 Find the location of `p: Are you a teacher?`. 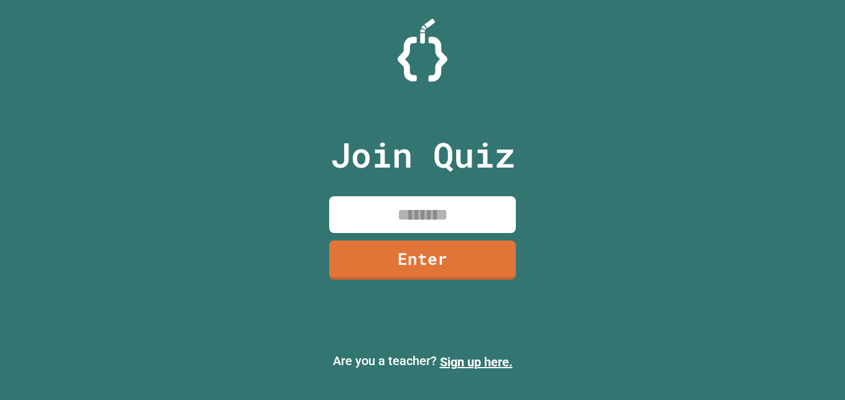

p: Are you a teacher? is located at coordinates (423, 361).